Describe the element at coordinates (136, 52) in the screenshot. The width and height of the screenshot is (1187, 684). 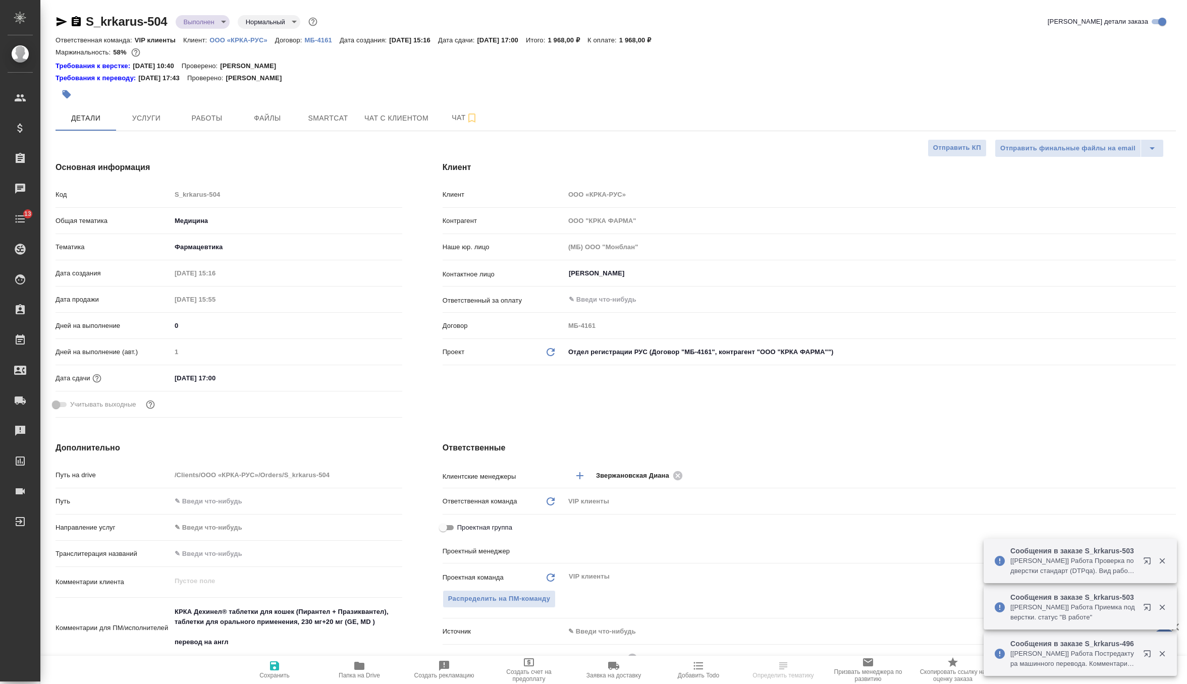
I see `button: 684.01 RUB;` at that location.